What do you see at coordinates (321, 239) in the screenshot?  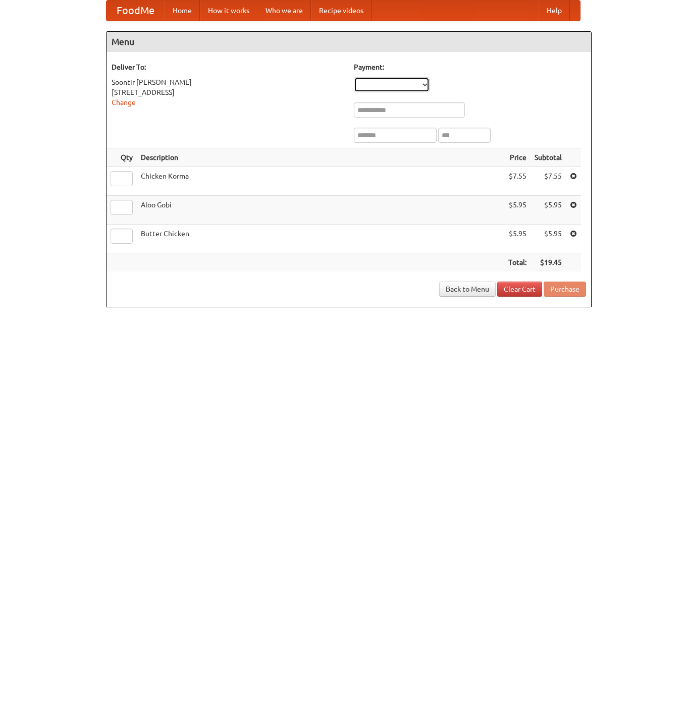 I see `td: Butter Chicken` at bounding box center [321, 239].